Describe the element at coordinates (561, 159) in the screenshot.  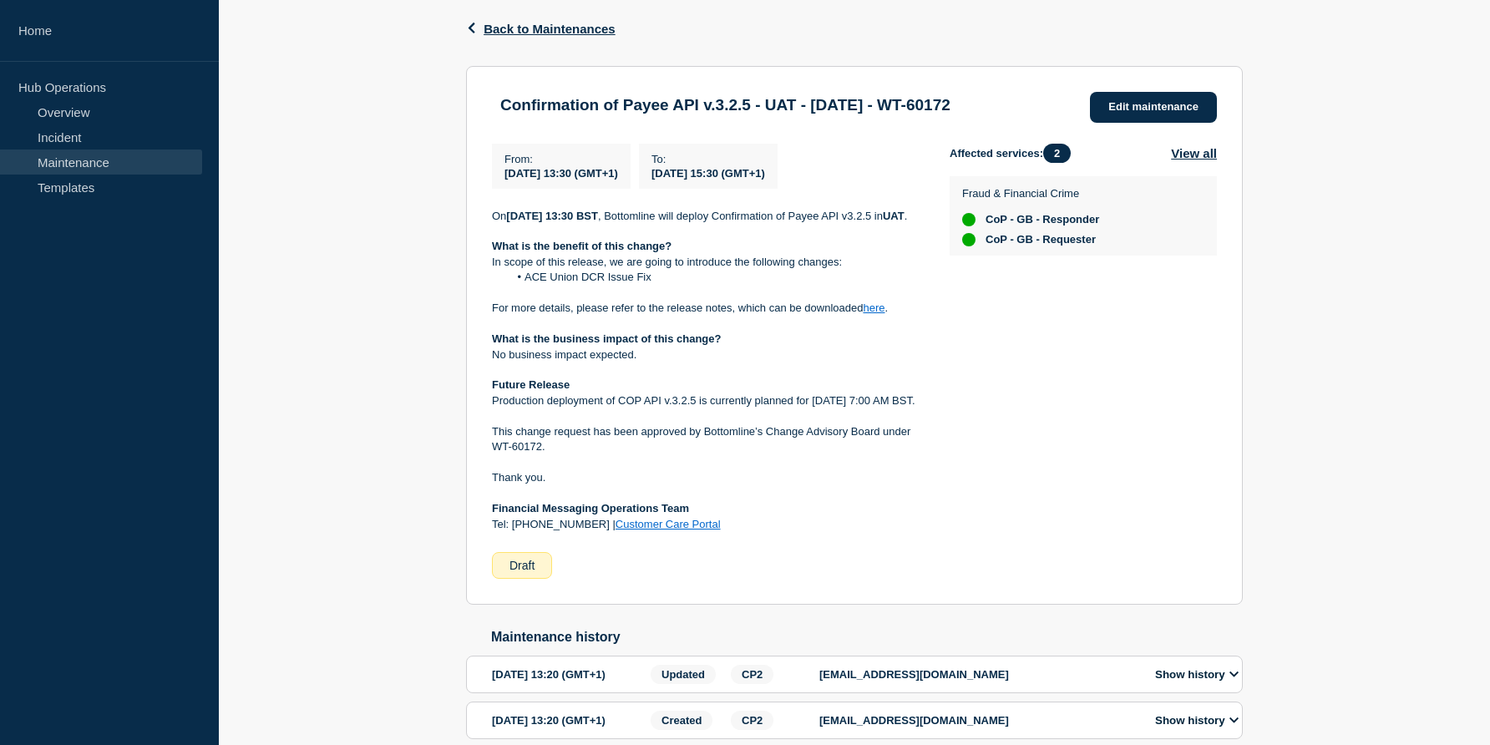
I see `p: From :` at that location.